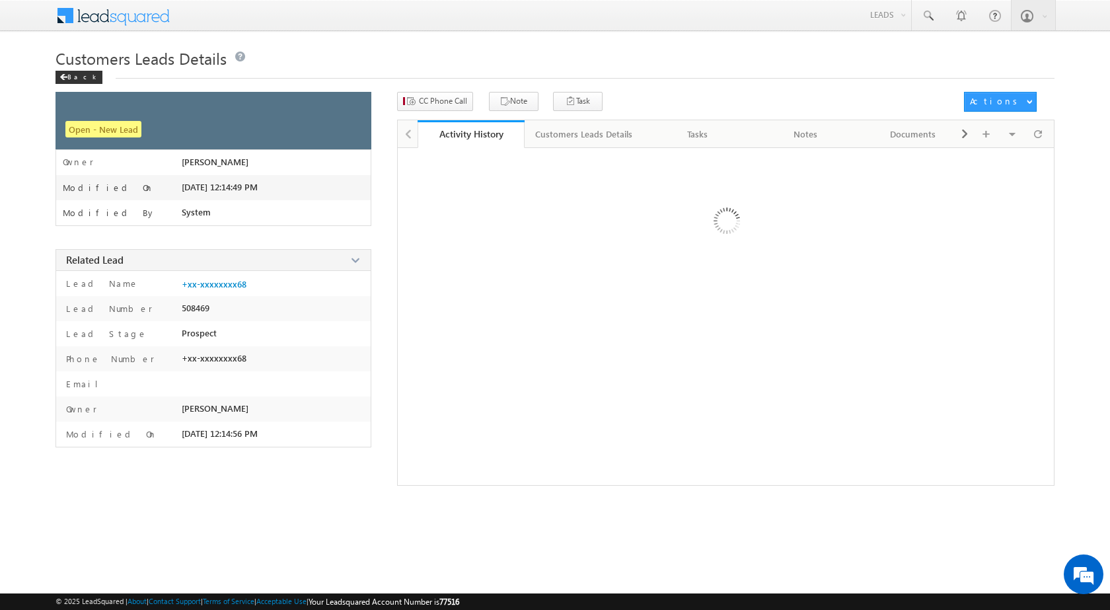  Describe the element at coordinates (108, 359) in the screenshot. I see `label: Phone Number` at that location.